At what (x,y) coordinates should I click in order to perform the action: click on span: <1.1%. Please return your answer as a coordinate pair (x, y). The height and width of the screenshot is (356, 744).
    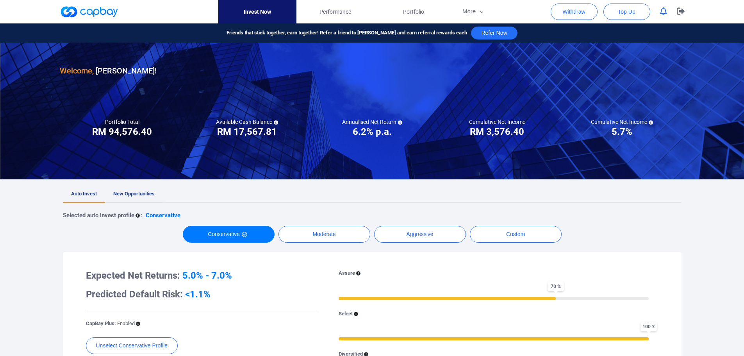
    Looking at the image, I should click on (198, 294).